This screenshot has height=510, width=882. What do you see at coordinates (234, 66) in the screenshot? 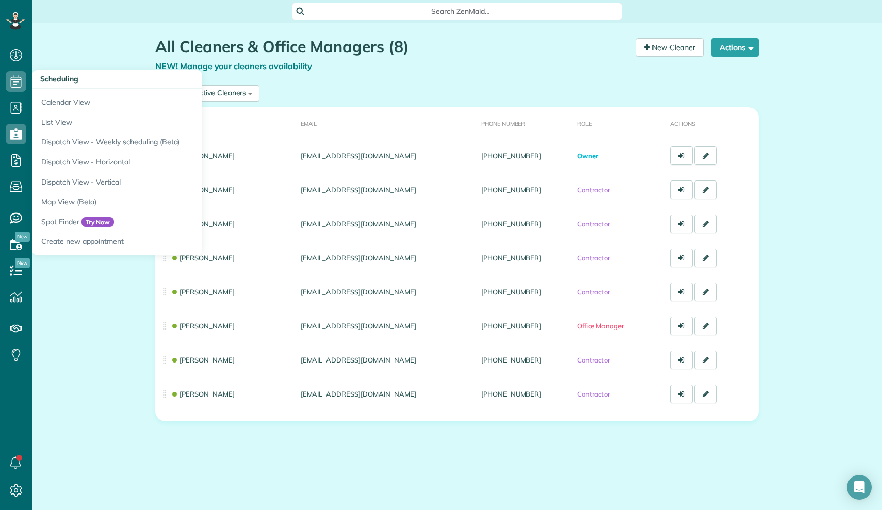
I see `a: NEW! Manage your cleaners availability` at bounding box center [234, 66].